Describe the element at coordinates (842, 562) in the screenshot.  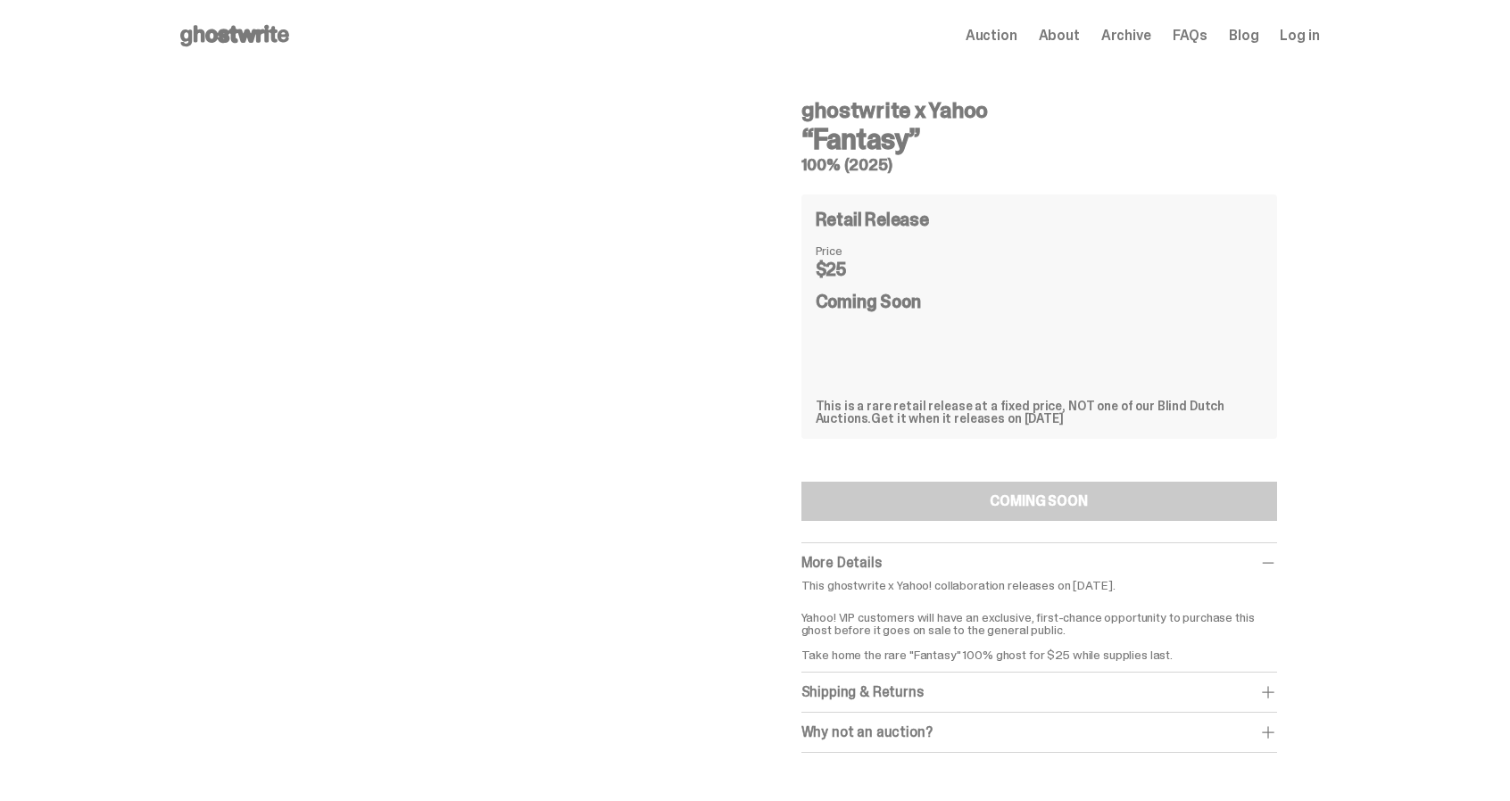
I see `span: More Details` at that location.